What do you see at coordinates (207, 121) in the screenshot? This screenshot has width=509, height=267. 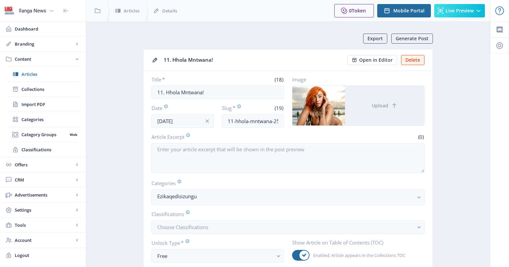 I see `button: info` at bounding box center [207, 121].